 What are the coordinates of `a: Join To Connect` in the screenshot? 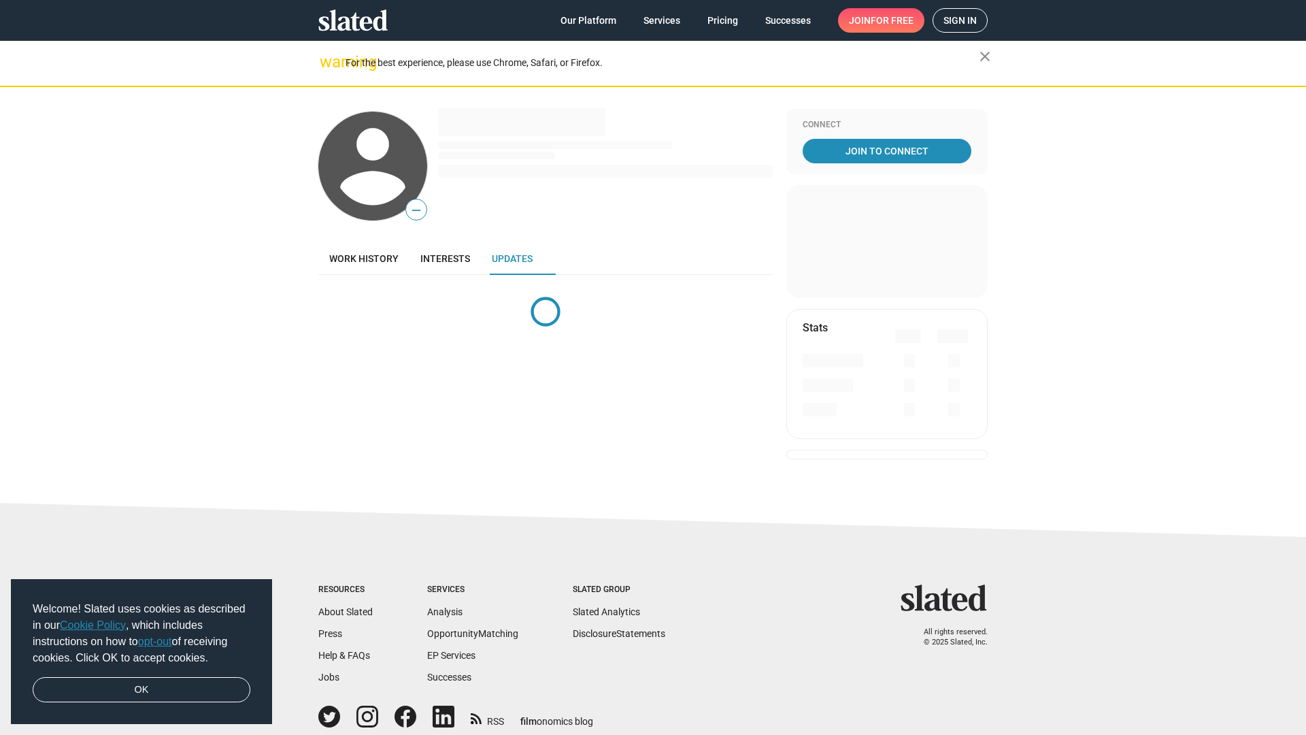 It's located at (887, 151).